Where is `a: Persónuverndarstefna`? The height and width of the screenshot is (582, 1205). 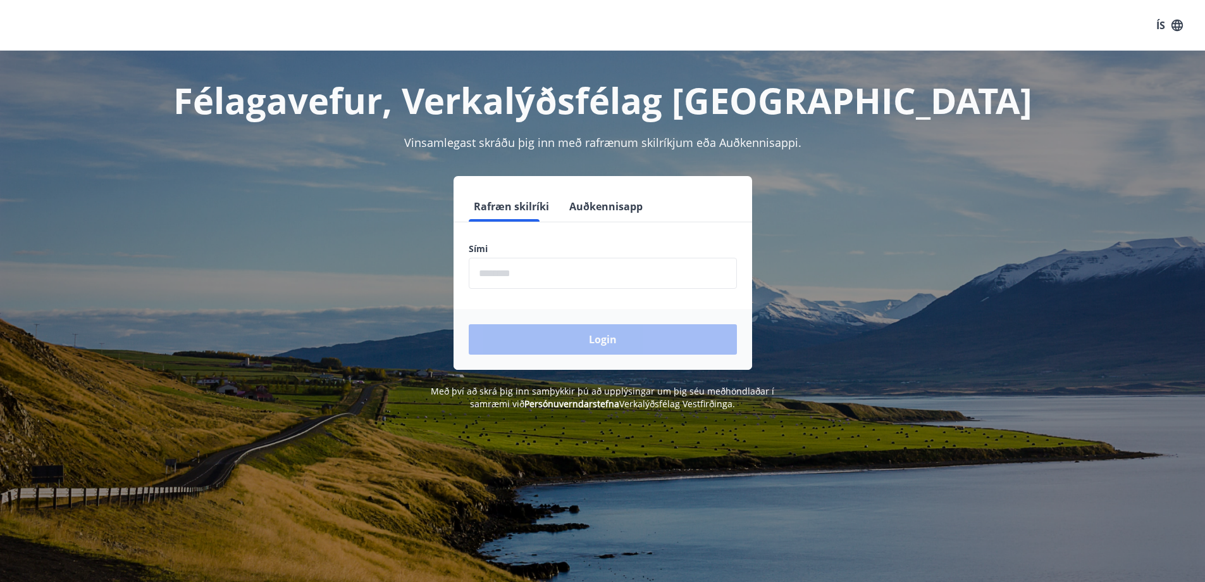 a: Persónuverndarstefna is located at coordinates (572, 403).